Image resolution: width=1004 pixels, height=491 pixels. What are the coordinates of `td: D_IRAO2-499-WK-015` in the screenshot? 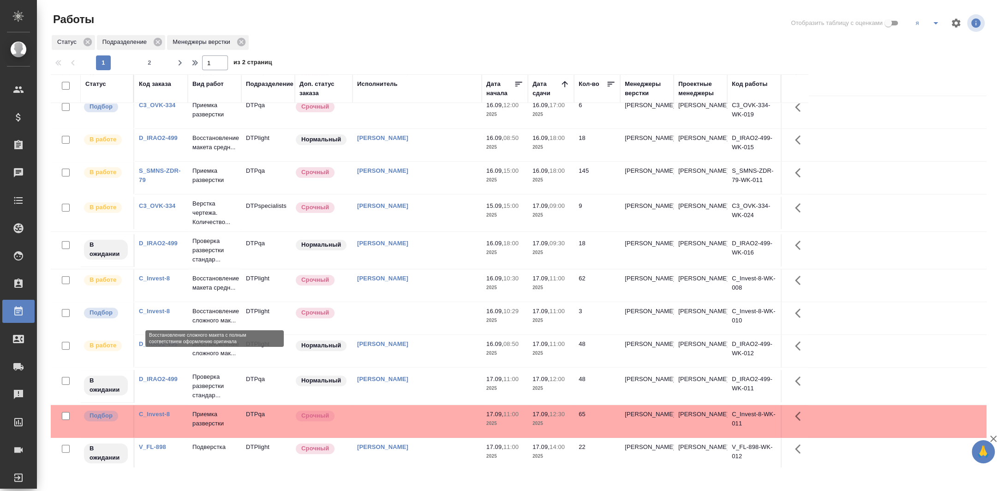 It's located at (754, 145).